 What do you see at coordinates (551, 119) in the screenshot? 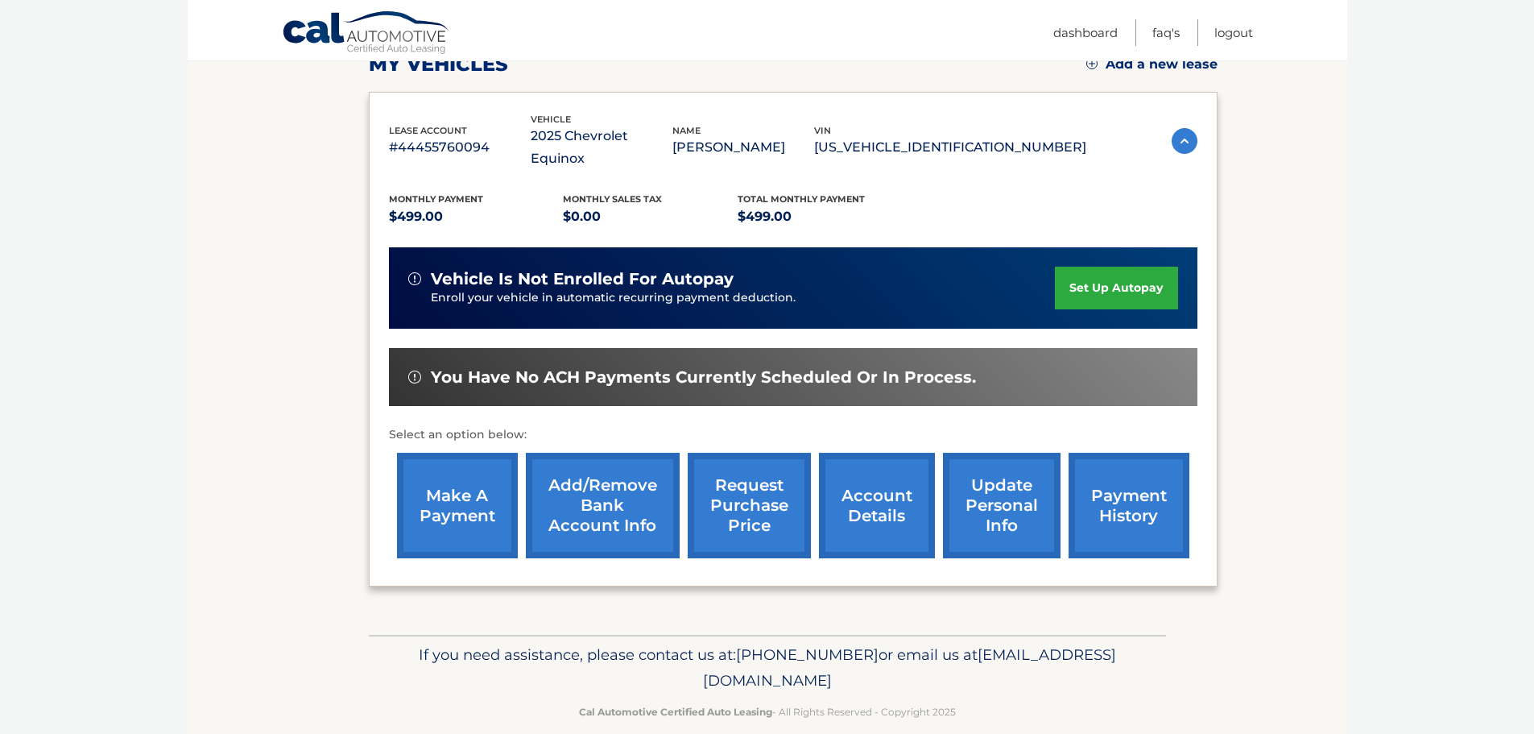
I see `span: vehicle` at bounding box center [551, 119].